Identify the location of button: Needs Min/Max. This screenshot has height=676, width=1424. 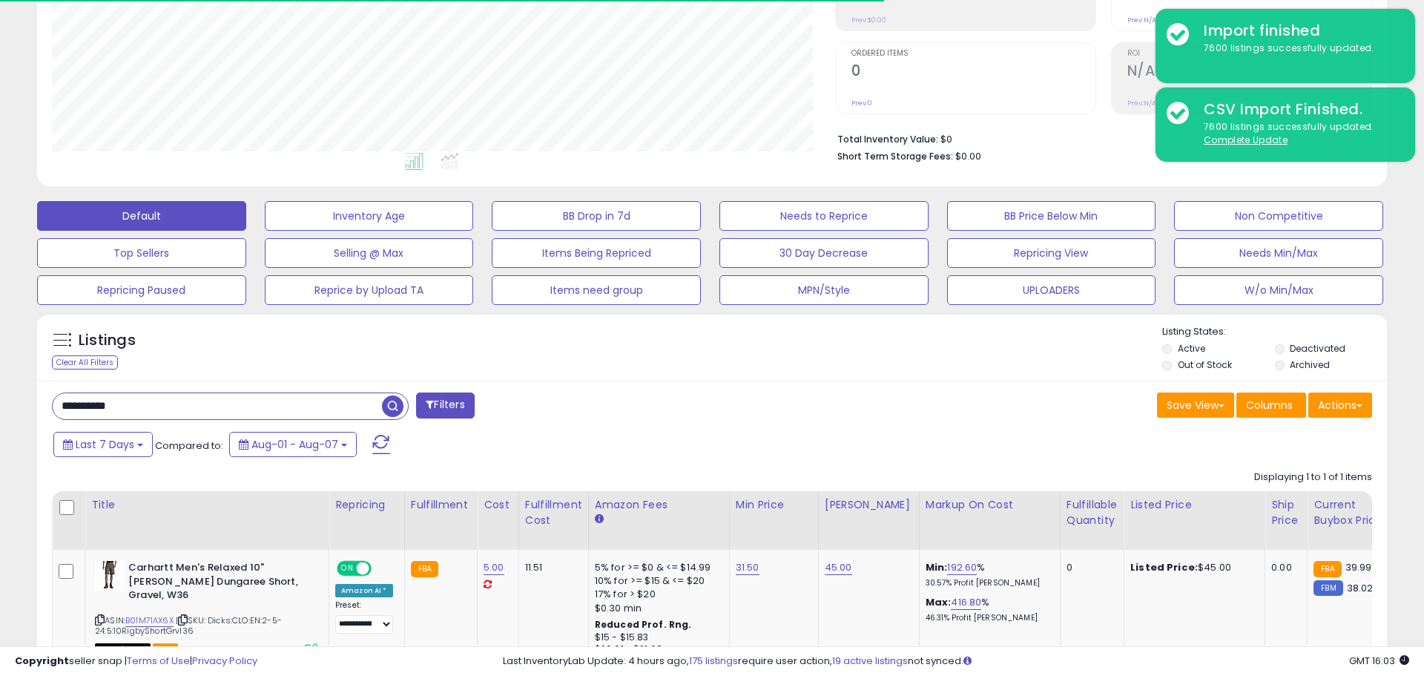
(1279, 253).